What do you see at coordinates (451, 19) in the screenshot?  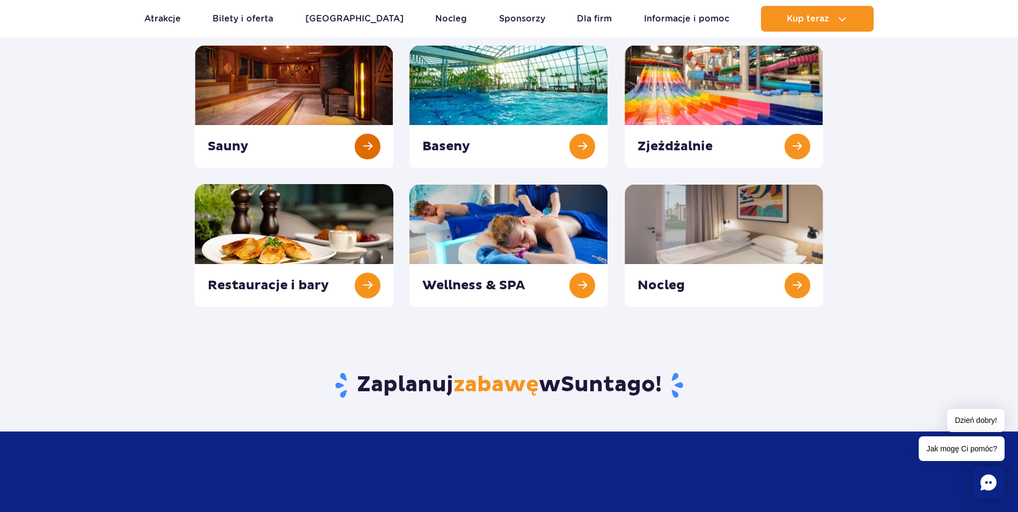 I see `a: Nocleg` at bounding box center [451, 19].